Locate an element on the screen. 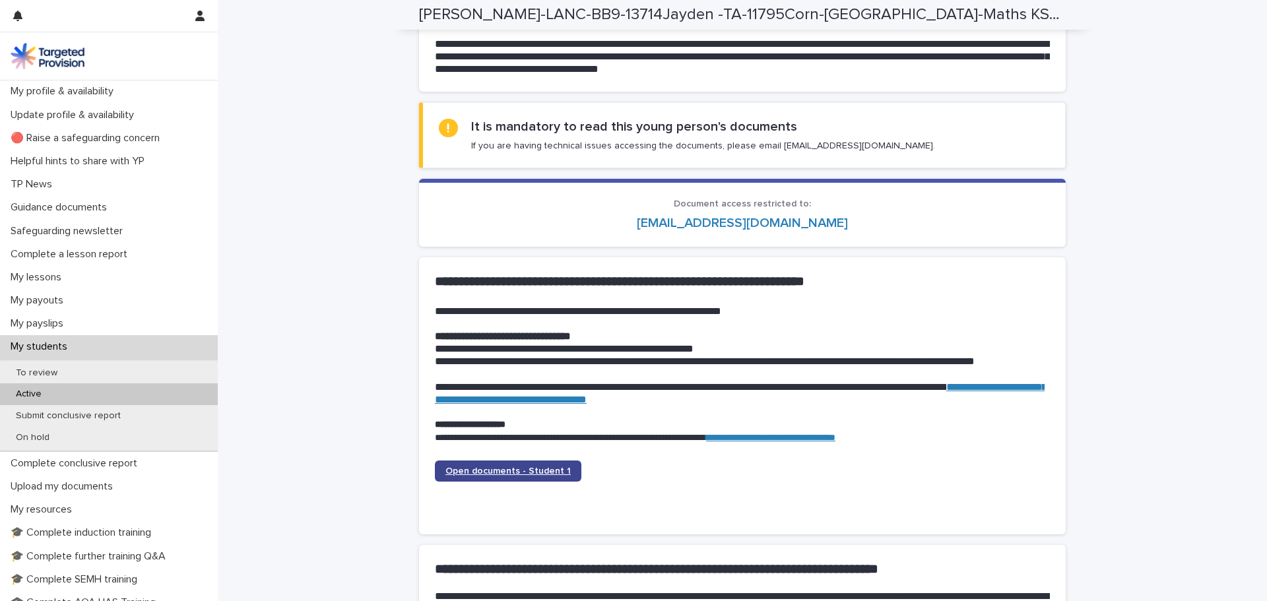 This screenshot has width=1267, height=601. img: M5nRWzHhSzIhMunXDL62 is located at coordinates (48, 56).